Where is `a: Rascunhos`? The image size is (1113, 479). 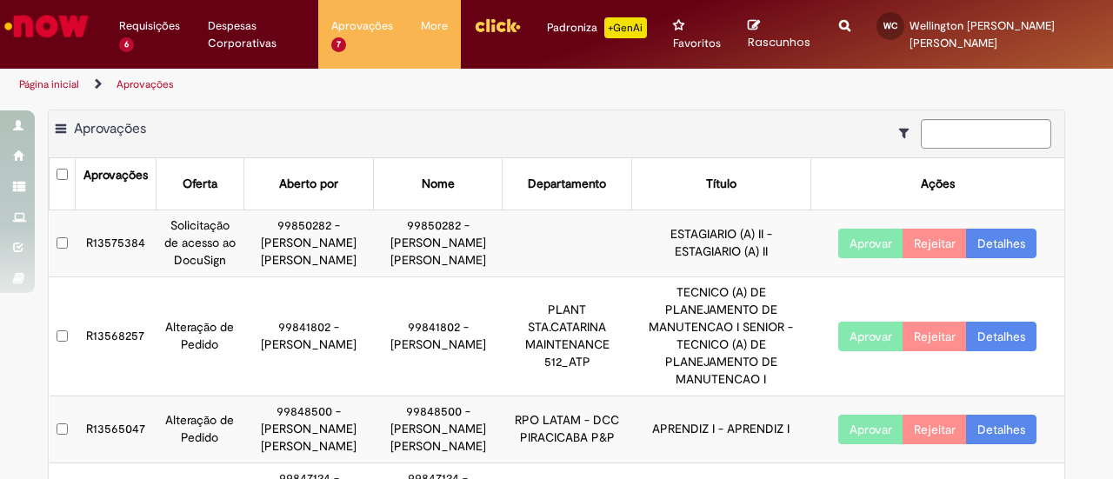 a: Rascunhos is located at coordinates (780, 34).